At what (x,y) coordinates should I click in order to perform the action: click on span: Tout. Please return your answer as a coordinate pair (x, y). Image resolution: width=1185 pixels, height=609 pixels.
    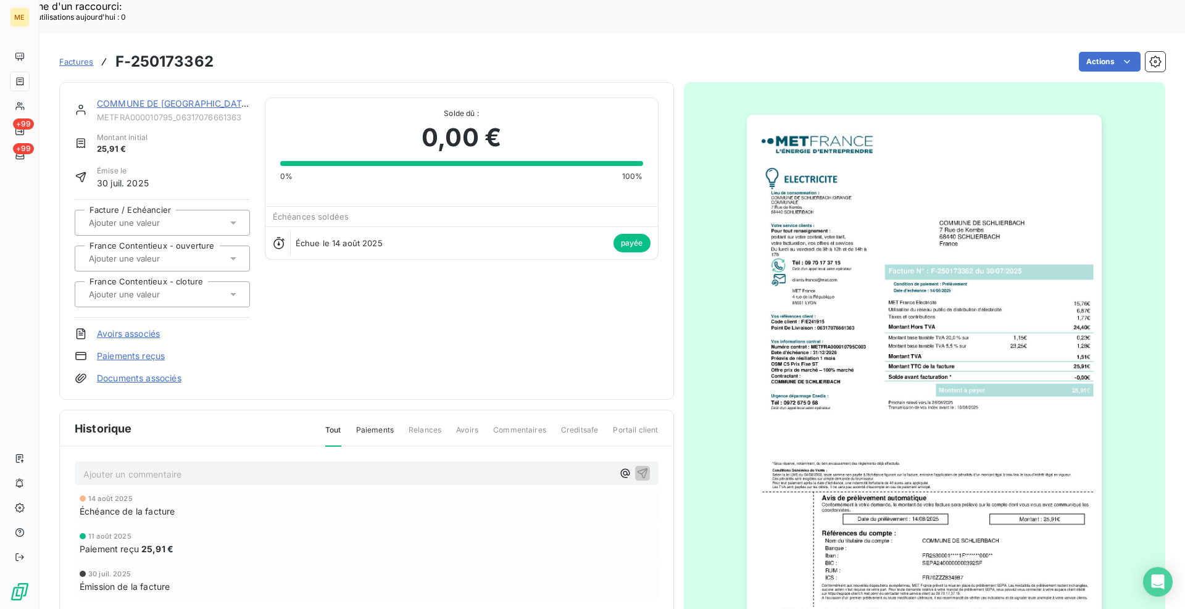
    Looking at the image, I should click on (333, 436).